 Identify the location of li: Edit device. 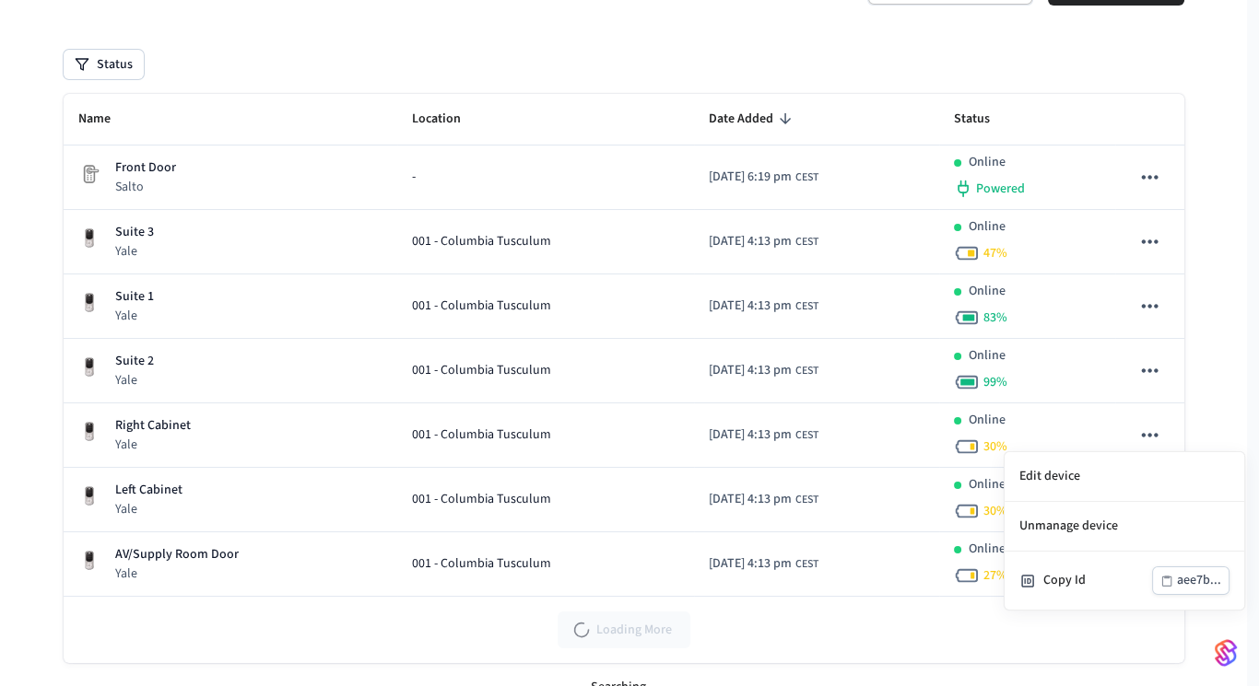
(1124, 477).